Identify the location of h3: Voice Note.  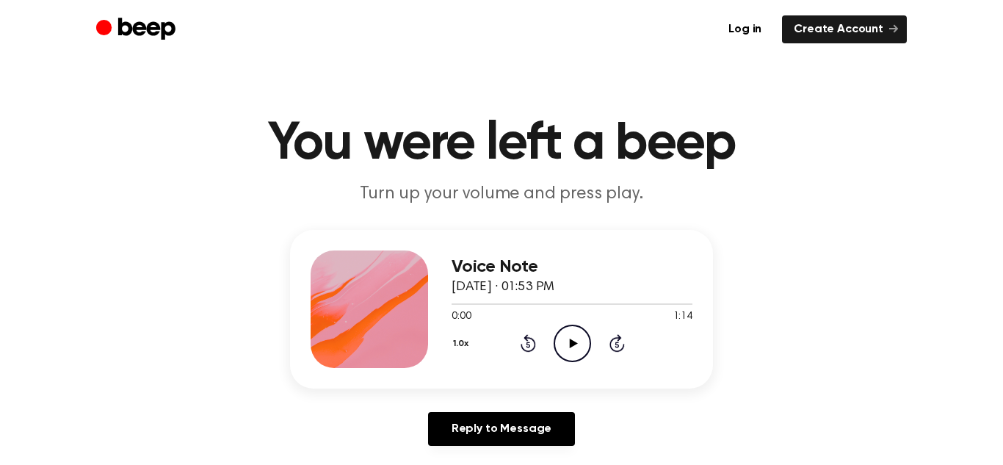
(572, 266).